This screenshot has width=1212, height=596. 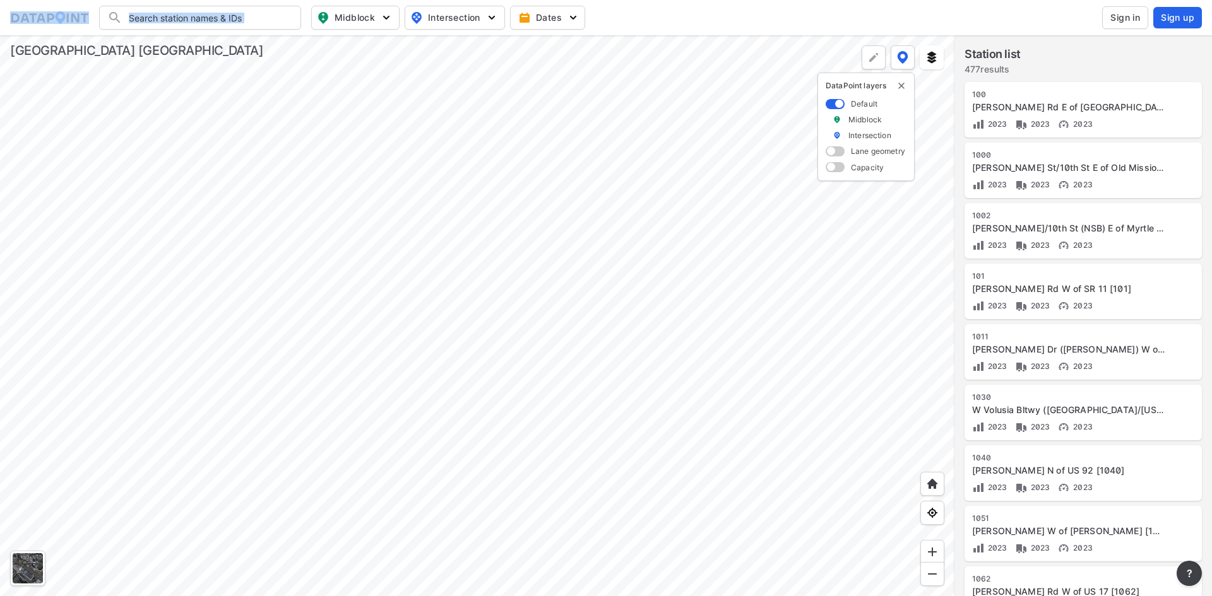 What do you see at coordinates (1177, 18) in the screenshot?
I see `button: Sign up` at bounding box center [1177, 18].